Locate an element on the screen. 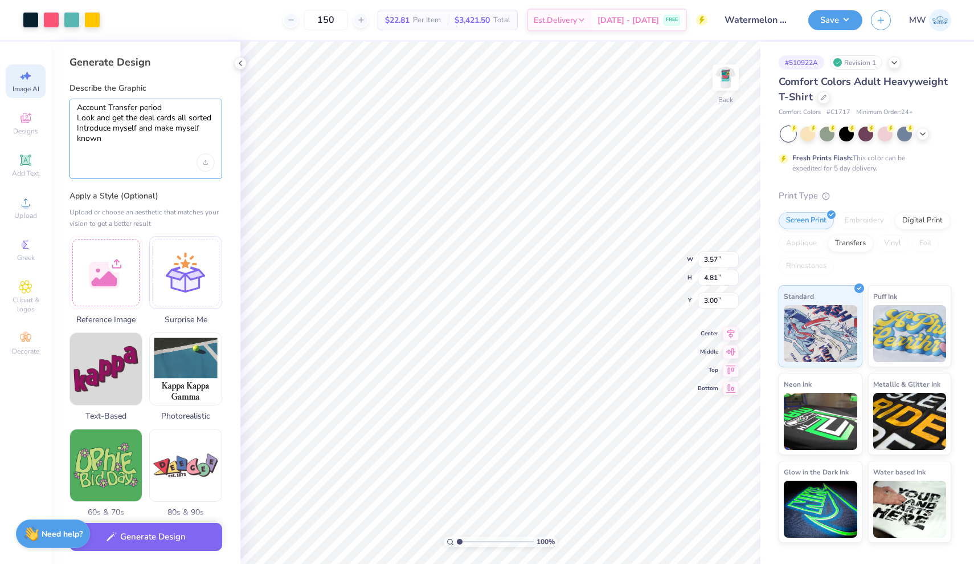 The width and height of the screenshot is (974, 564). span: FREE is located at coordinates (672, 20).